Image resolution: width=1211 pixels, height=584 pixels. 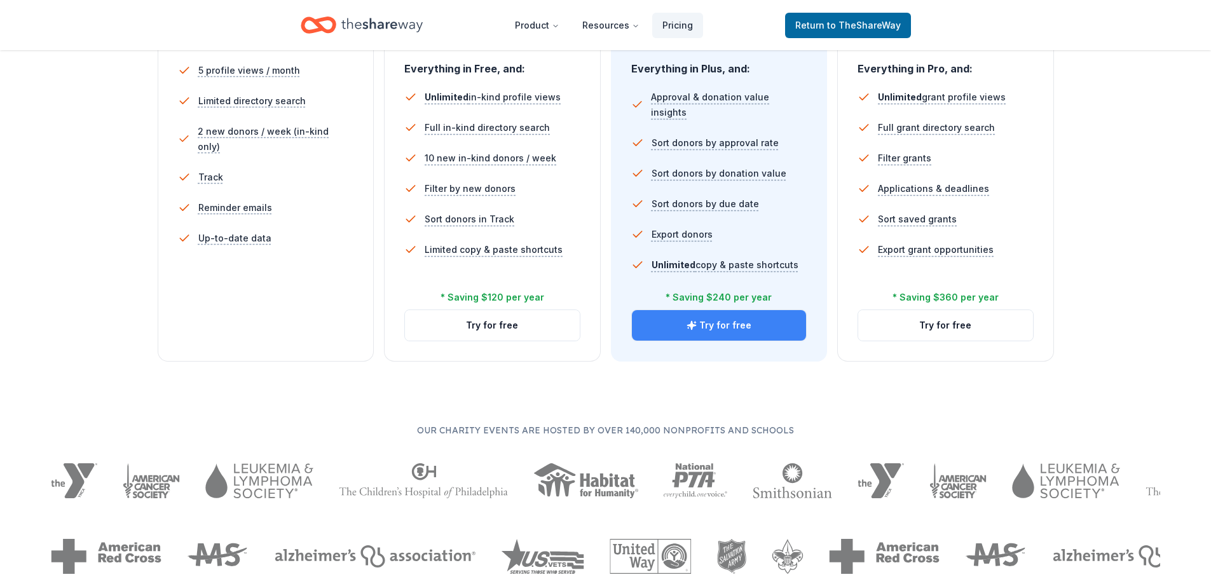 What do you see at coordinates (493, 250) in the screenshot?
I see `span: Limited copy & paste shortcuts` at bounding box center [493, 250].